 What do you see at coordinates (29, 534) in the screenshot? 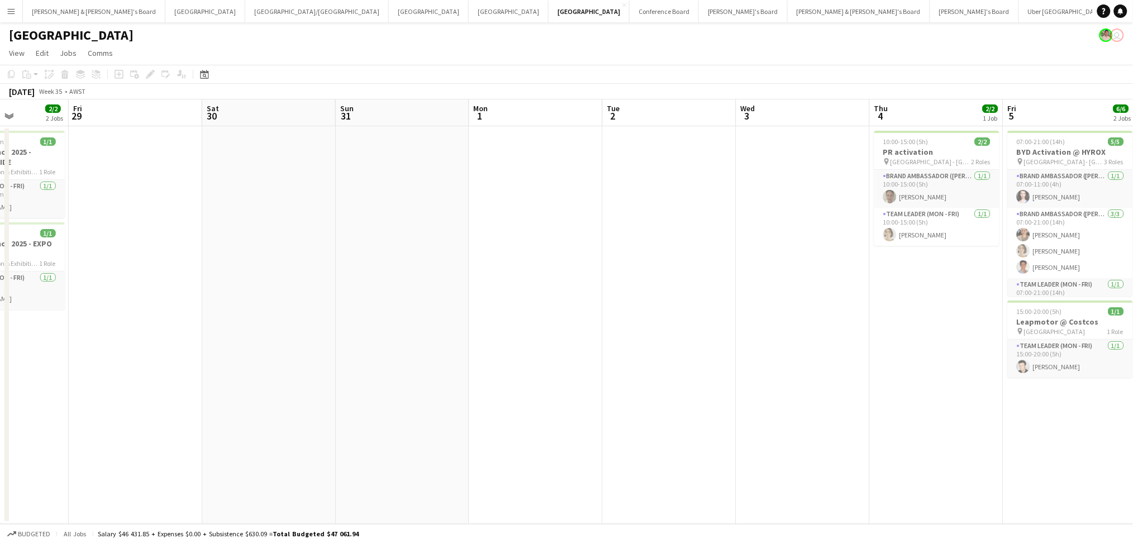
I see `button: Budgeted` at bounding box center [29, 534].